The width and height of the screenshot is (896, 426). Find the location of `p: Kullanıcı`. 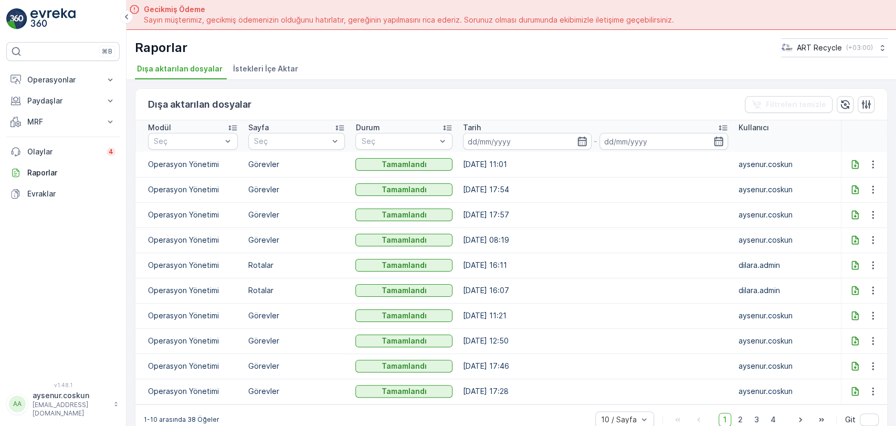

p: Kullanıcı is located at coordinates (754, 128).